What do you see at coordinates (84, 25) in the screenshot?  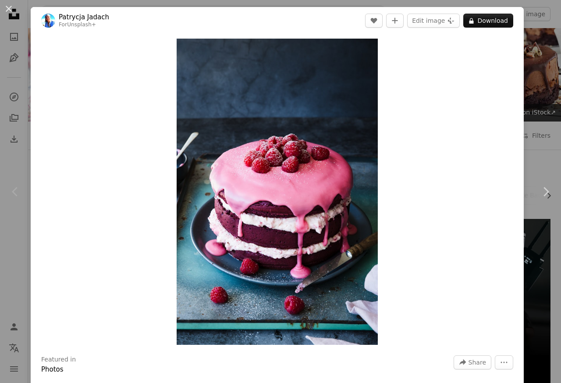 I see `div: For` at bounding box center [84, 25].